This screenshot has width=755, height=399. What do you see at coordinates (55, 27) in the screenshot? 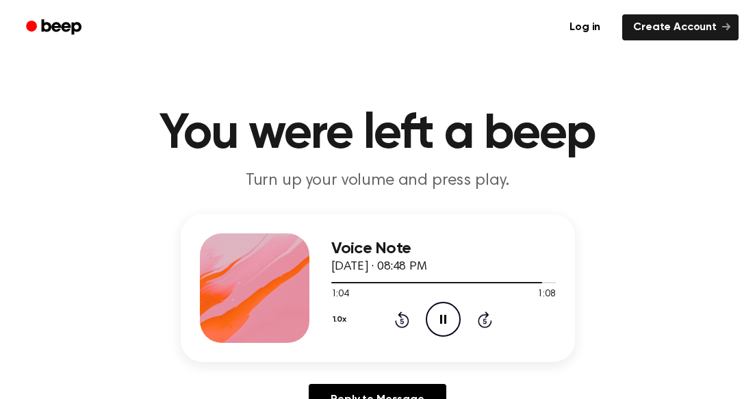
I see `a: Beep` at bounding box center [55, 27].